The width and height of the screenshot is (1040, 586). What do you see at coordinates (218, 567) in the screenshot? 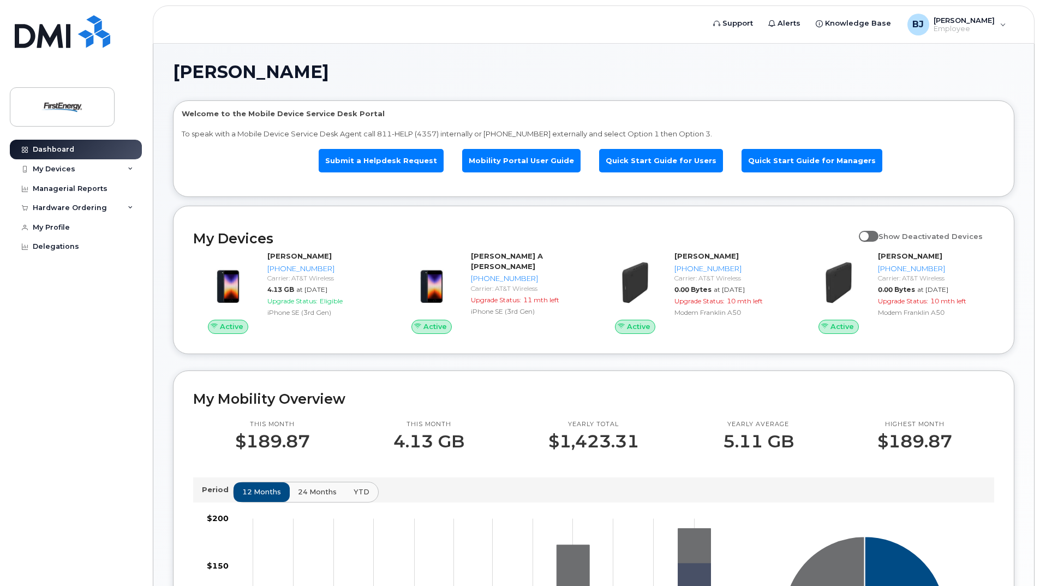
I see `tspan: $150` at bounding box center [218, 567].